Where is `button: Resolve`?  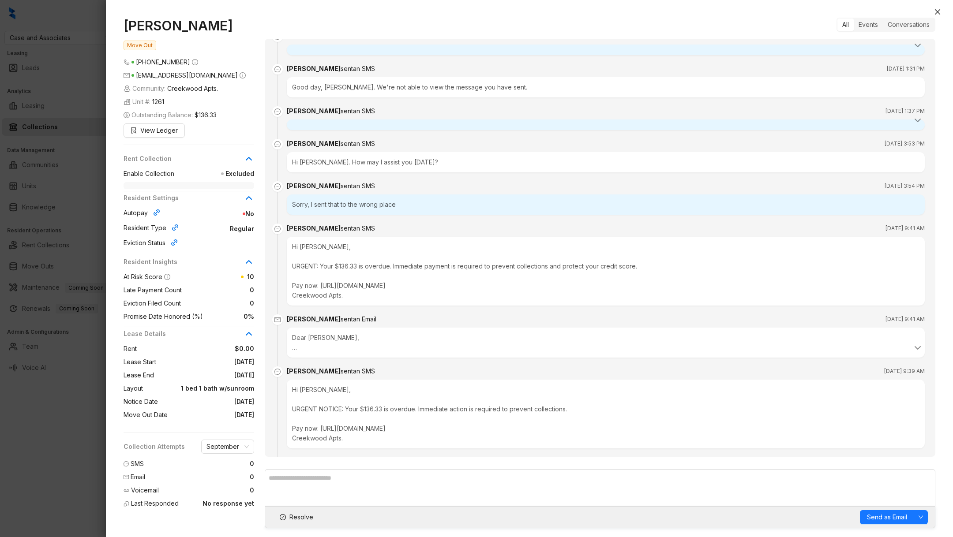
button: Resolve is located at coordinates (297, 518).